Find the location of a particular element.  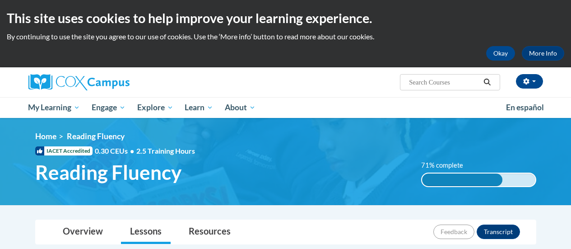

span: About is located at coordinates (240, 107).